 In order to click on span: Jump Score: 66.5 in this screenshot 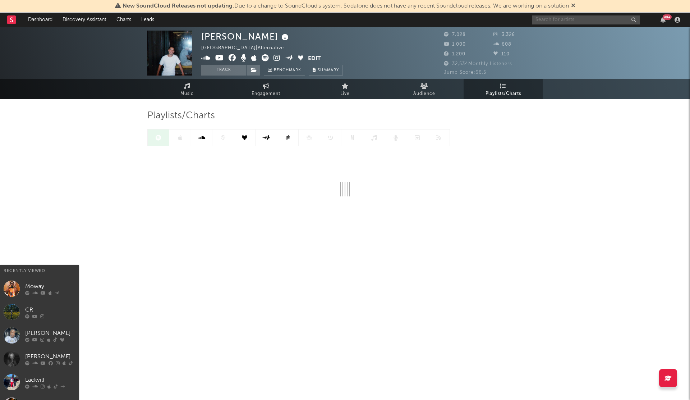, I will do `click(465, 72)`.